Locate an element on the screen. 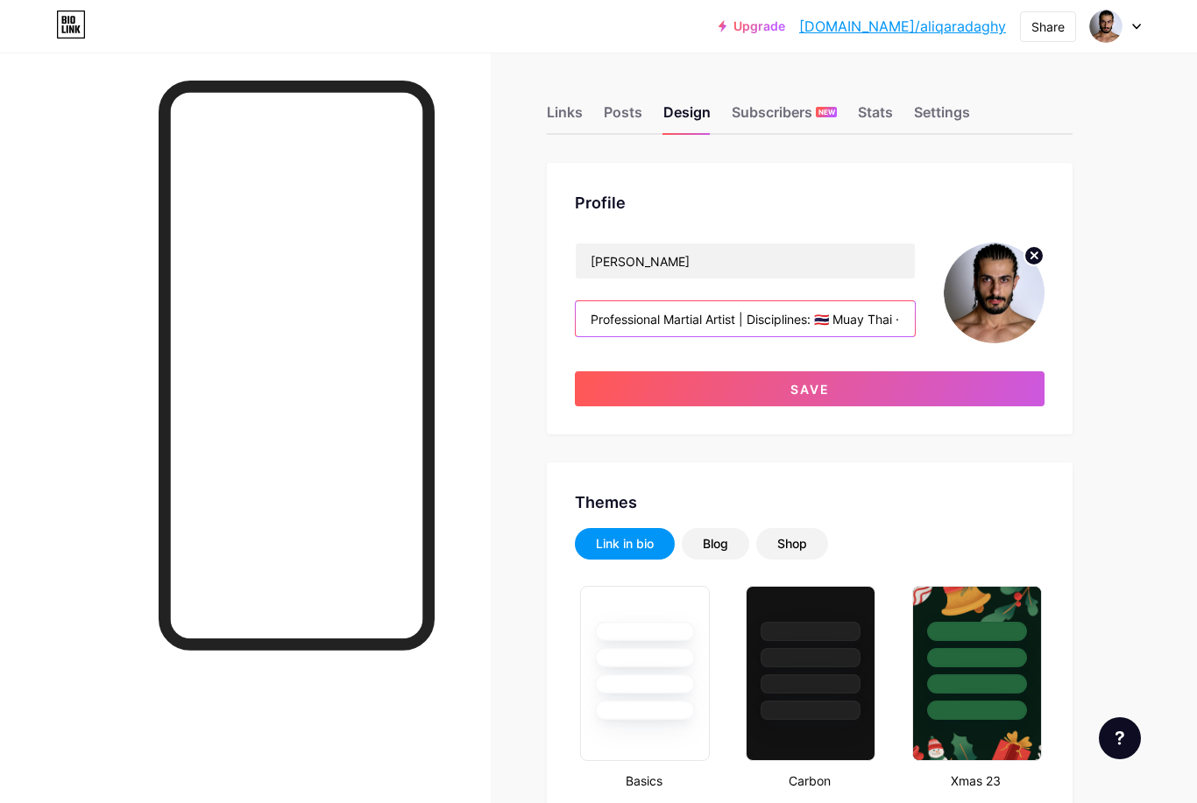  input: Name is located at coordinates (745, 261).